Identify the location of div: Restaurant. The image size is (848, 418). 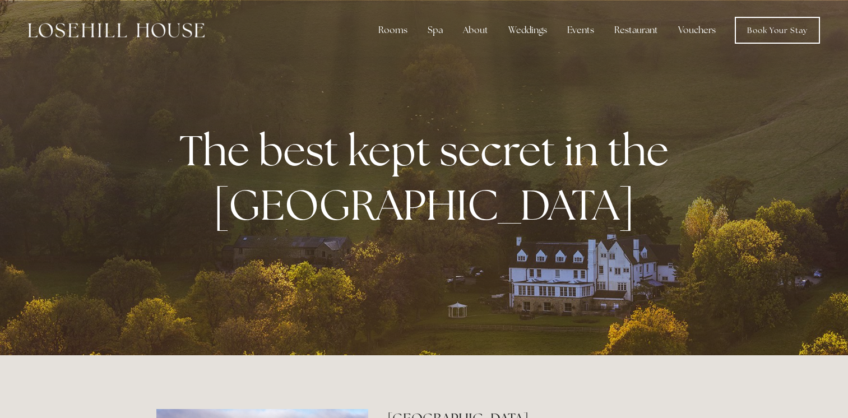
(636, 30).